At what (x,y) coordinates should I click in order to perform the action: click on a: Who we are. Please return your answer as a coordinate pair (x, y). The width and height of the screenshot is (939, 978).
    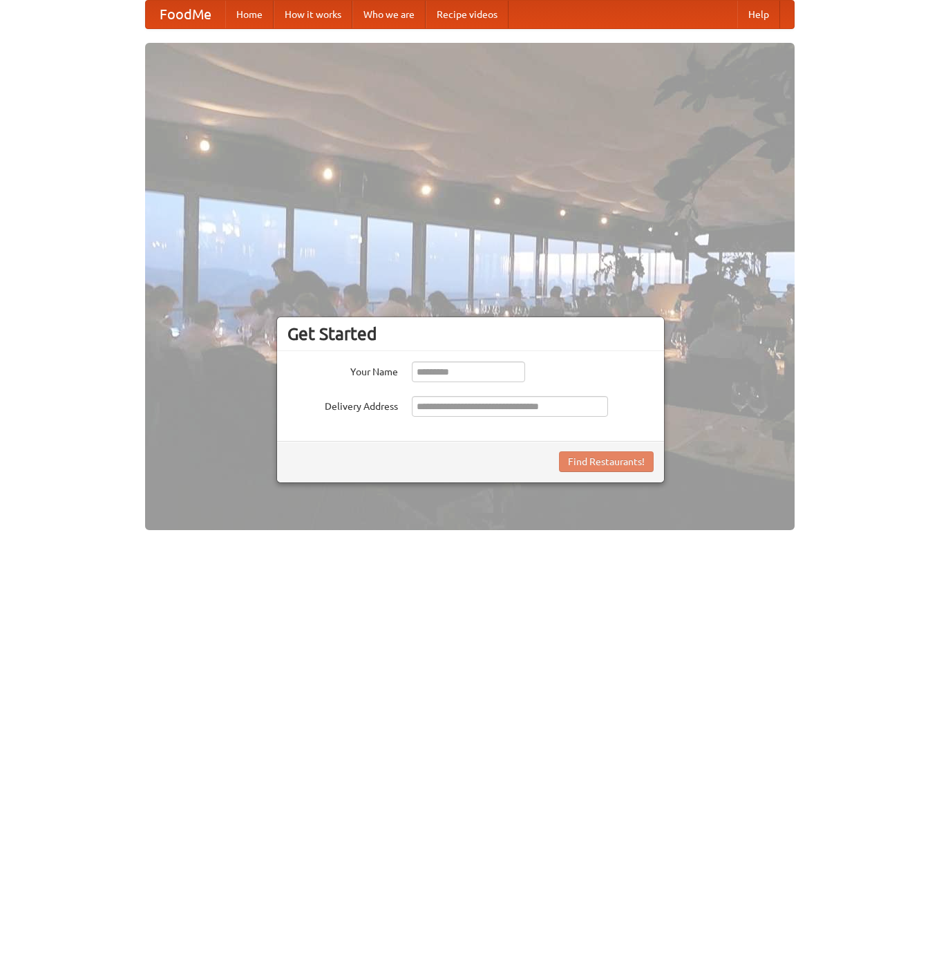
    Looking at the image, I should click on (389, 15).